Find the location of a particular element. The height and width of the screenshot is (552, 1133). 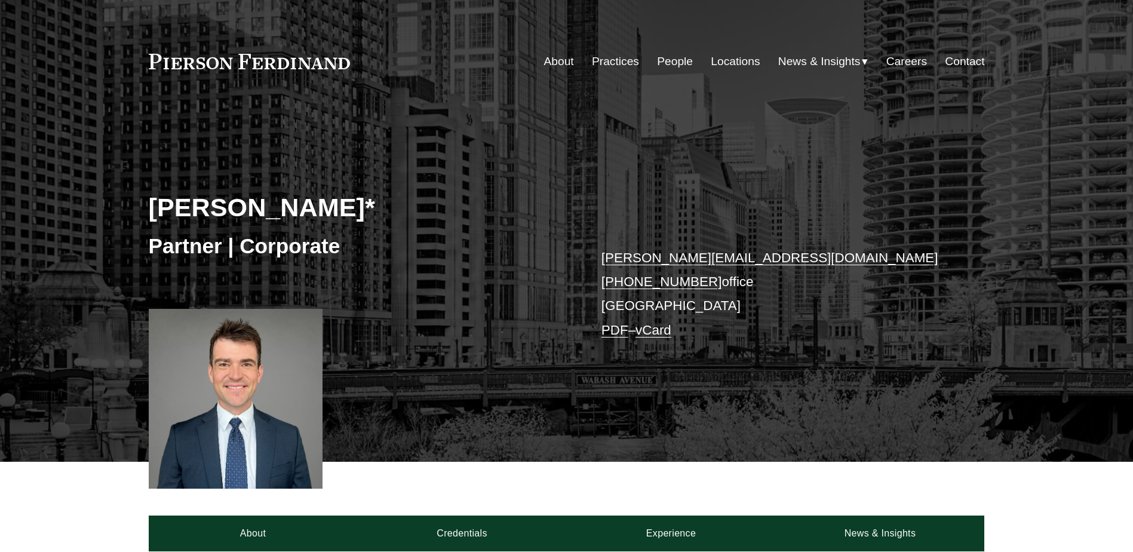

a: Credentials is located at coordinates (462, 533).